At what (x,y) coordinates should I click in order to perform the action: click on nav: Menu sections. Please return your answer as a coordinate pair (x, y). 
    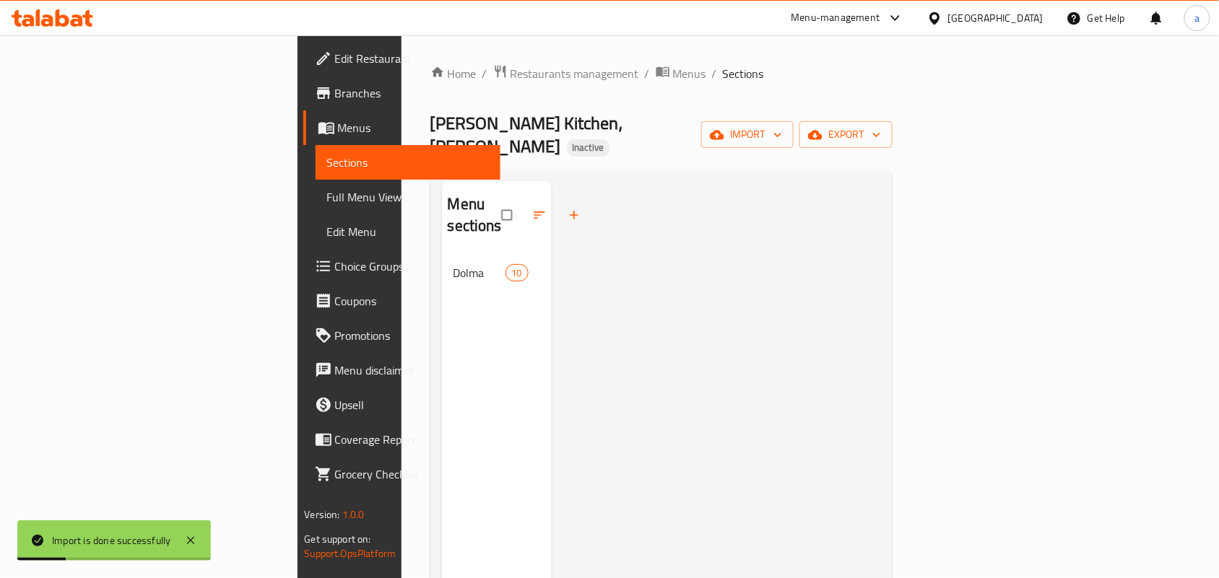
    Looking at the image, I should click on (497, 273).